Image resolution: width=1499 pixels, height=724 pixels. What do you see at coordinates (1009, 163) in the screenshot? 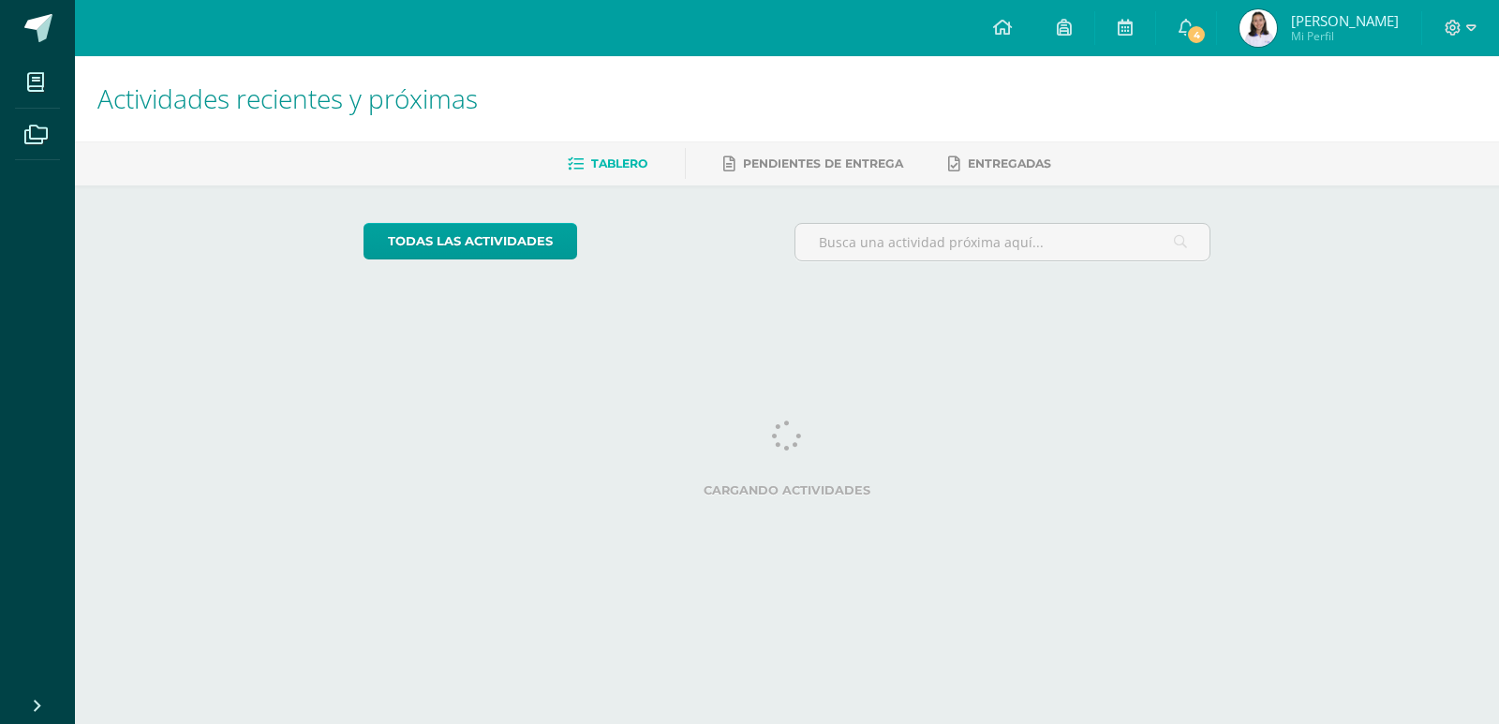
I see `span: Entregadas` at bounding box center [1009, 163].